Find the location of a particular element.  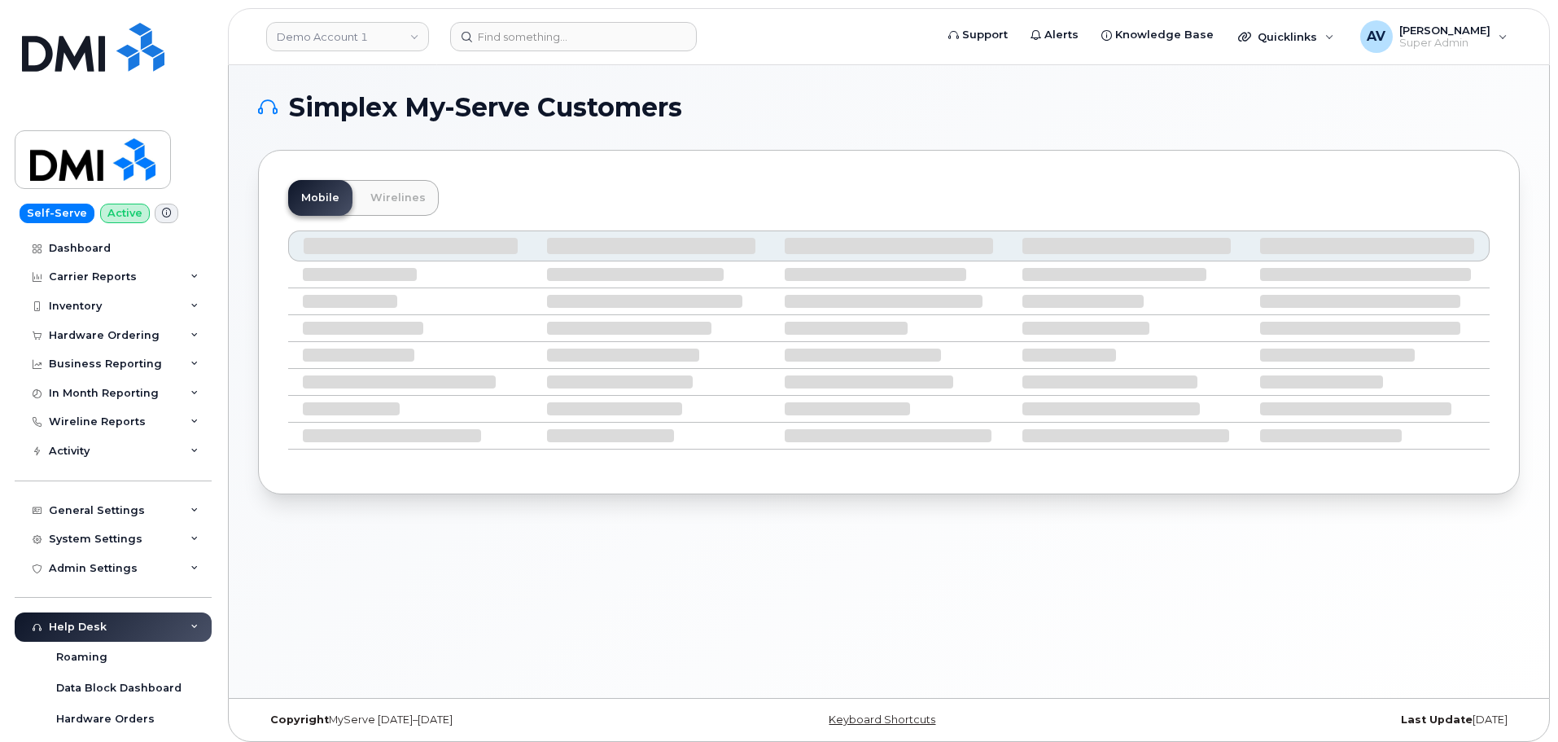

strong: Copyright is located at coordinates (300, 719).